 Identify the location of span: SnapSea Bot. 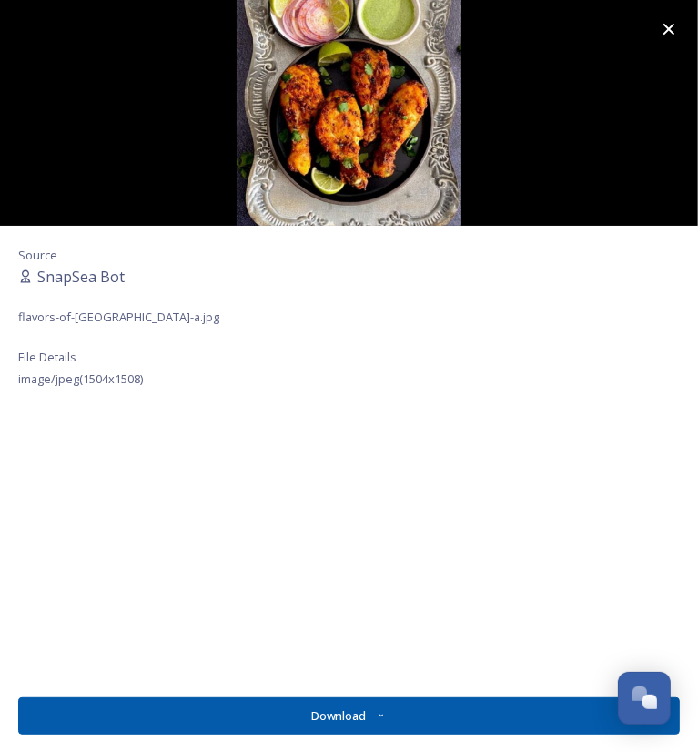
(81, 277).